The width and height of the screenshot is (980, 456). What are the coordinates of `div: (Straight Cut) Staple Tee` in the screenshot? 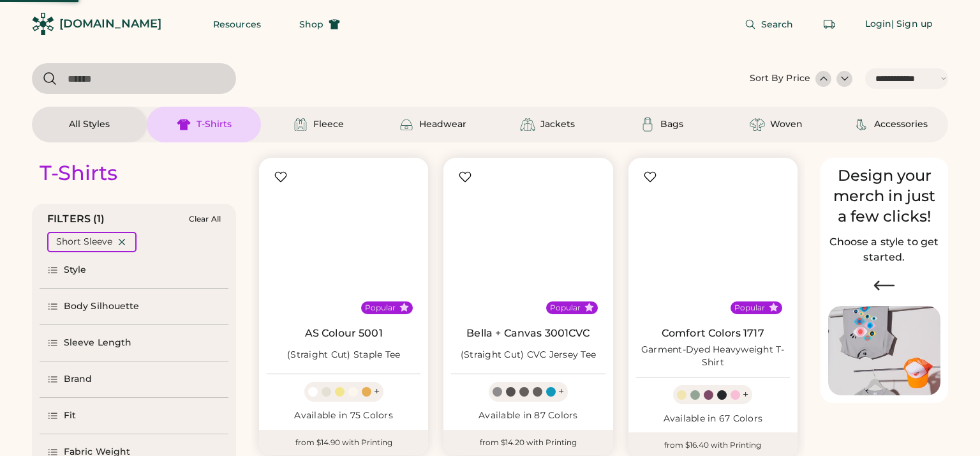 It's located at (343, 355).